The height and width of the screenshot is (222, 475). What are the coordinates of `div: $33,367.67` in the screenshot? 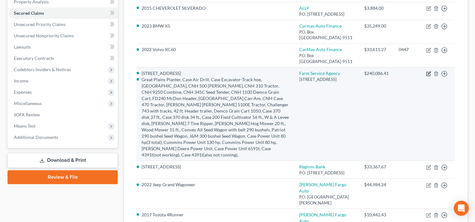 It's located at (376, 167).